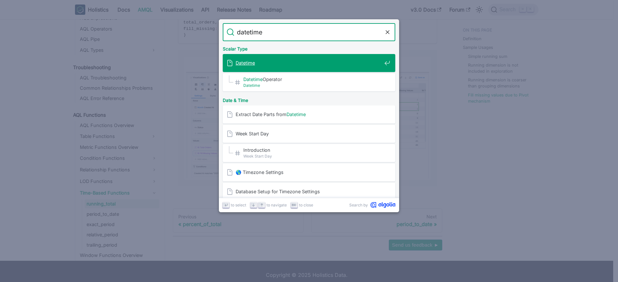  Describe the element at coordinates (359, 205) in the screenshot. I see `span: Search by` at that location.